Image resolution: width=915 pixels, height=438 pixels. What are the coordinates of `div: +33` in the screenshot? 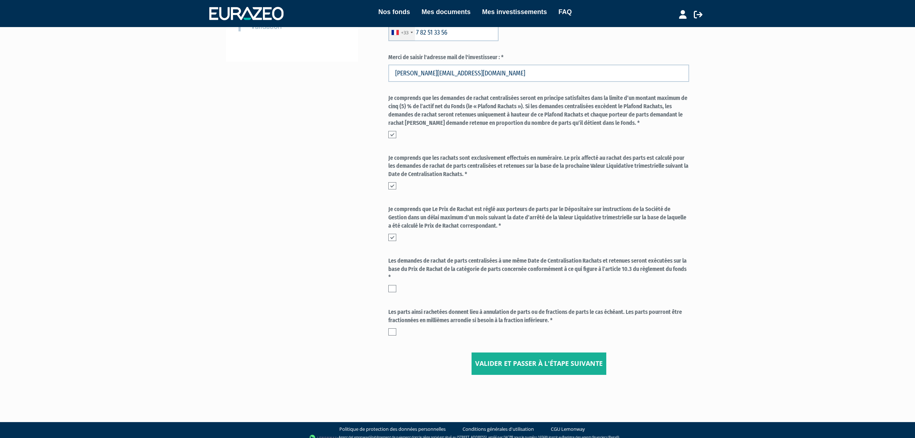 It's located at (405, 32).